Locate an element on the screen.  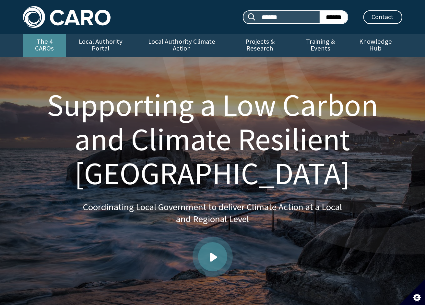
img: Caro logo is located at coordinates (67, 17).